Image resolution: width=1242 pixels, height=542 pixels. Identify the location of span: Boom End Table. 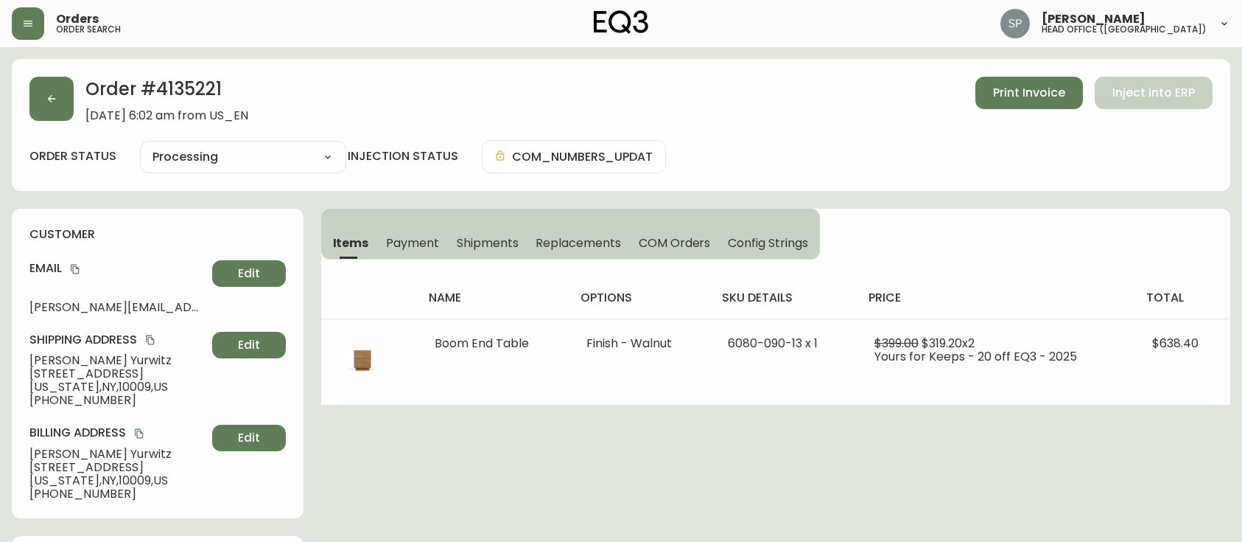
(482, 343).